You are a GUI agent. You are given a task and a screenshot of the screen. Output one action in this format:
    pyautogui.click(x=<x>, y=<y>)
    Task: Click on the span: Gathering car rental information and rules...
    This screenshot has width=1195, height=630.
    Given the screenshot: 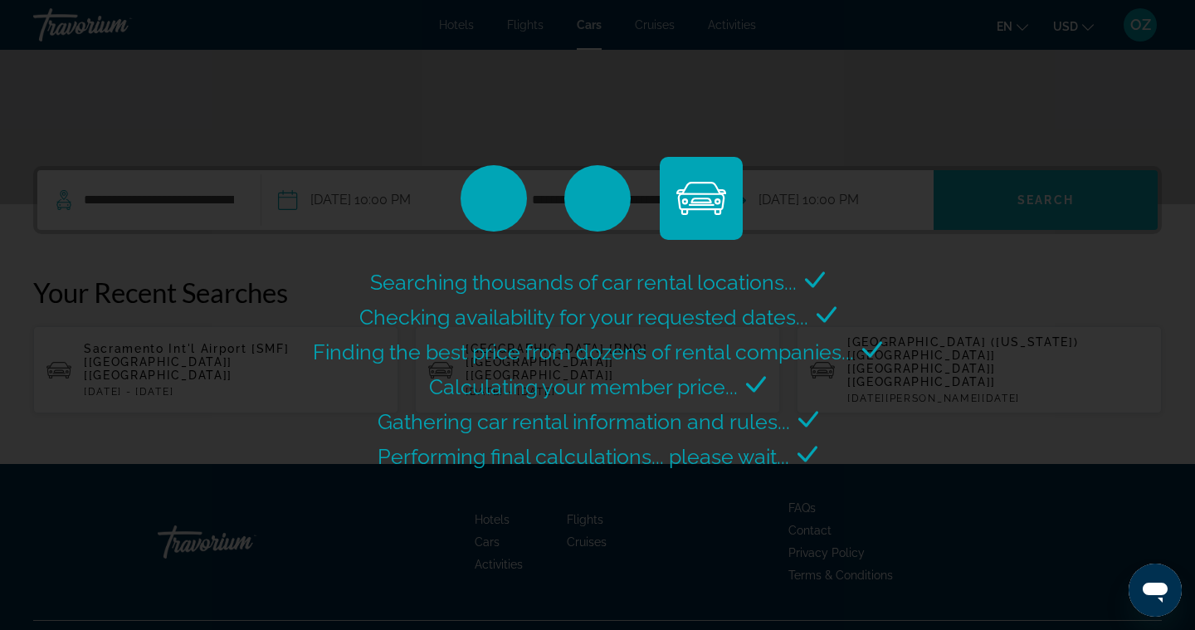 What is the action you would take?
    pyautogui.click(x=583, y=421)
    